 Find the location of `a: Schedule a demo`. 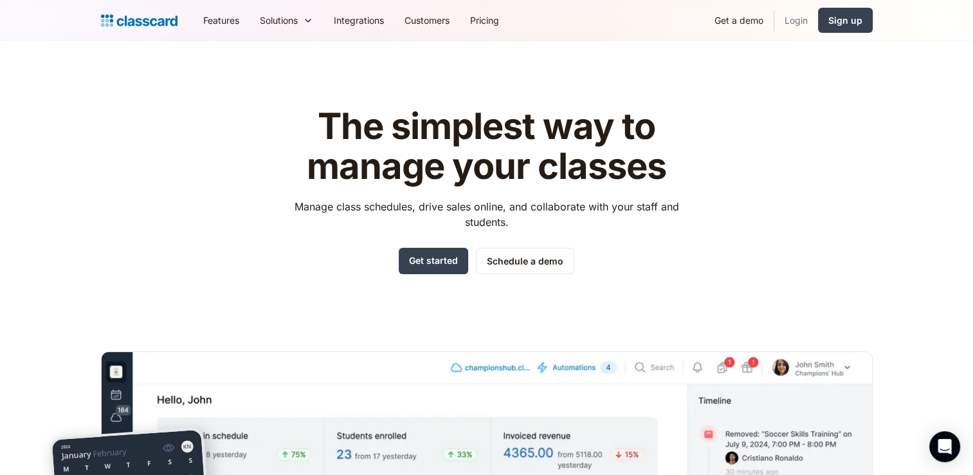

a: Schedule a demo is located at coordinates (525, 261).